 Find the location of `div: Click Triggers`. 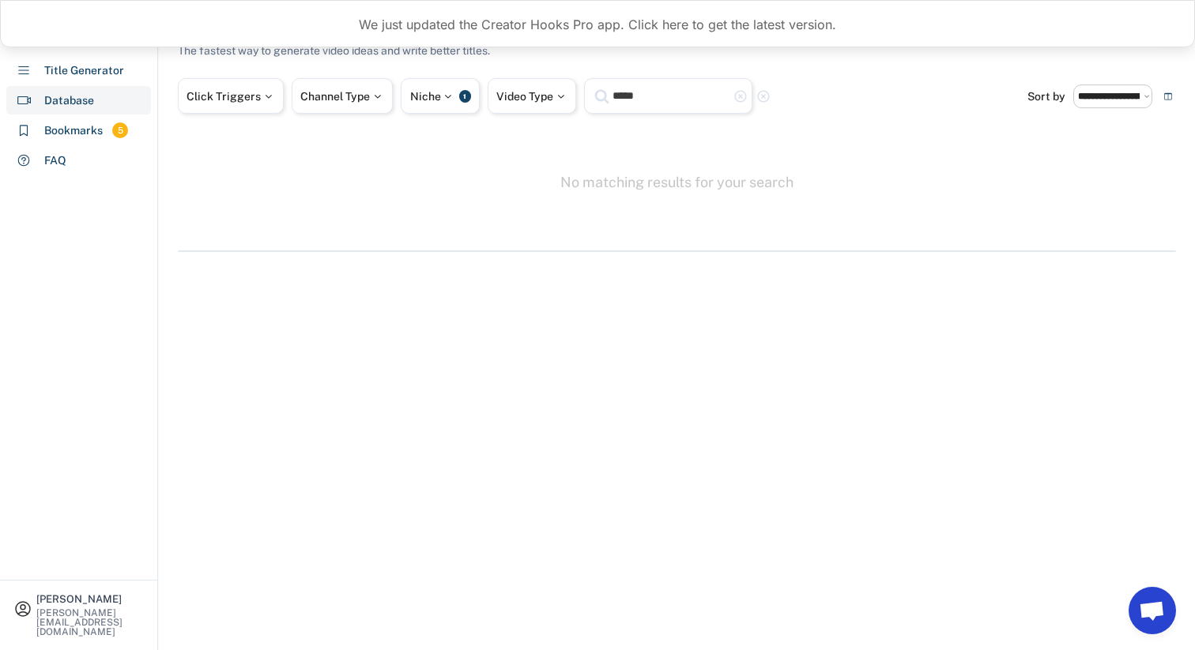

div: Click Triggers is located at coordinates (231, 96).